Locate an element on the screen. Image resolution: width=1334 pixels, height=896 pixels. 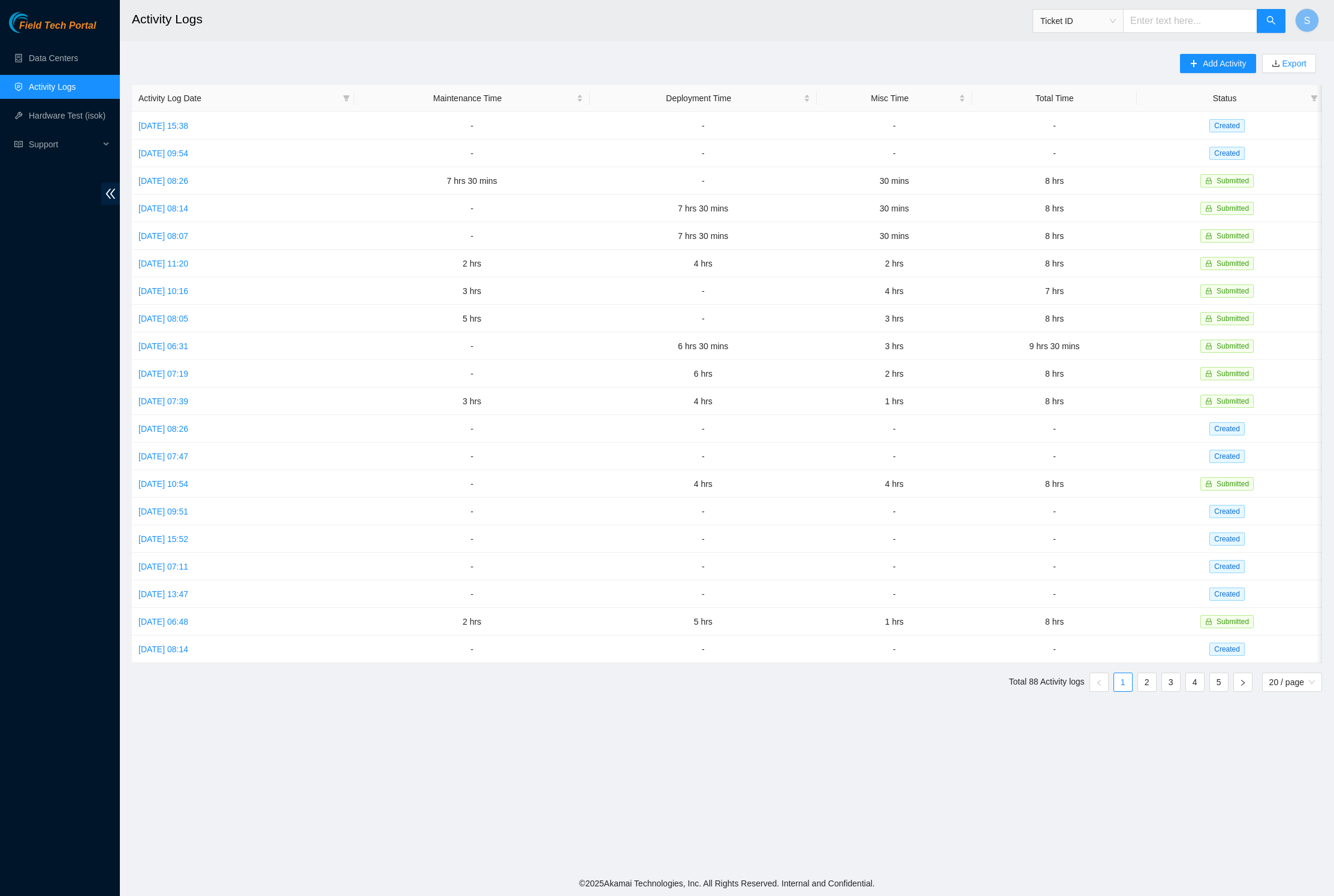
span: Activity Log Date is located at coordinates (238, 98).